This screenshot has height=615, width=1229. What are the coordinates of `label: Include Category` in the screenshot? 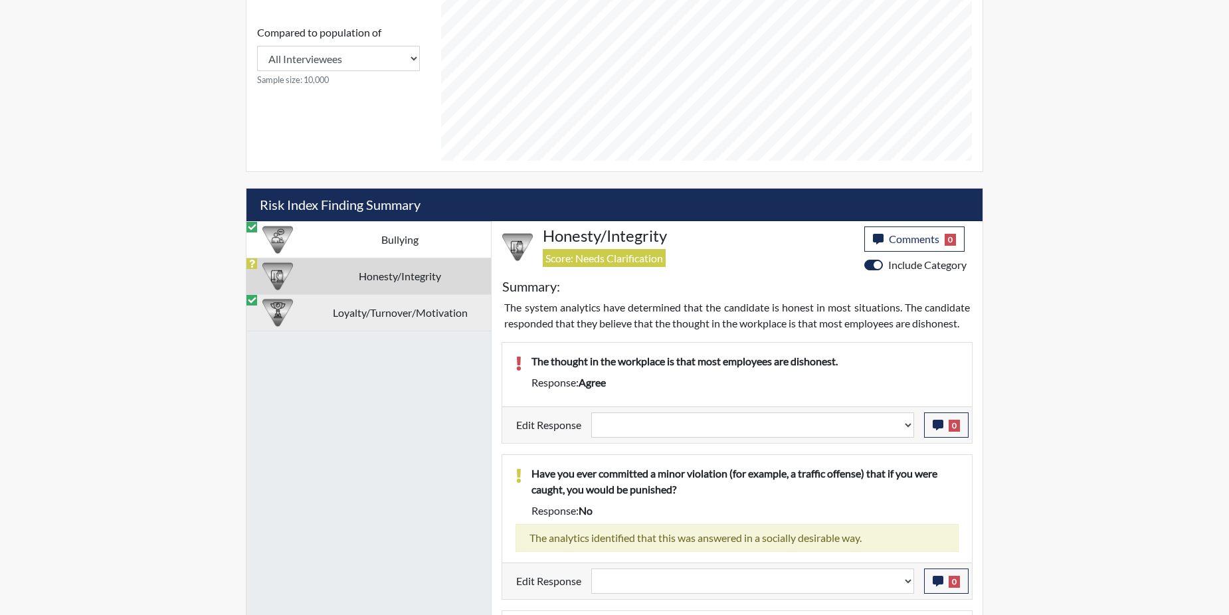 It's located at (928, 265).